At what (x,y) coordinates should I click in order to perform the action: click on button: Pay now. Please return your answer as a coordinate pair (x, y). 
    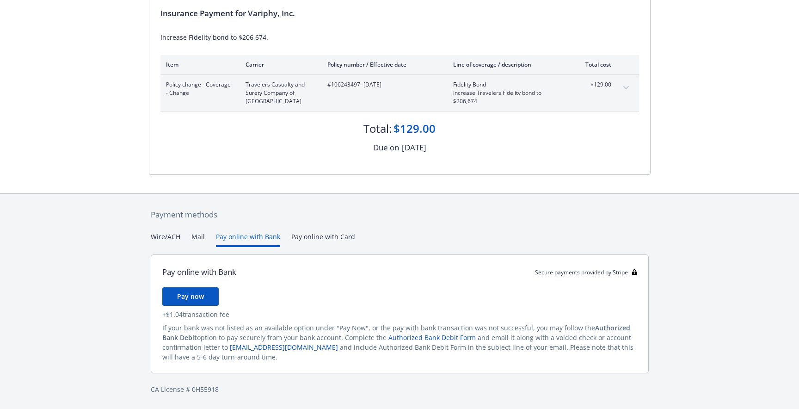
    Looking at the image, I should click on (190, 296).